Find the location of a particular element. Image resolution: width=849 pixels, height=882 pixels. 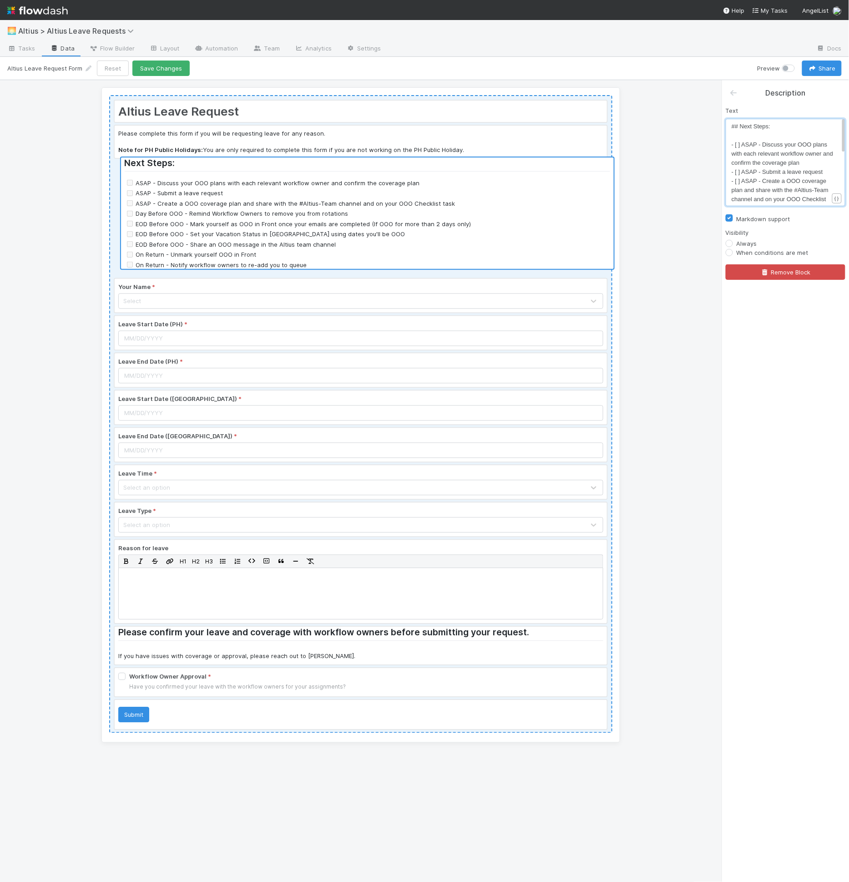

label: When conditions are met is located at coordinates (773, 253).